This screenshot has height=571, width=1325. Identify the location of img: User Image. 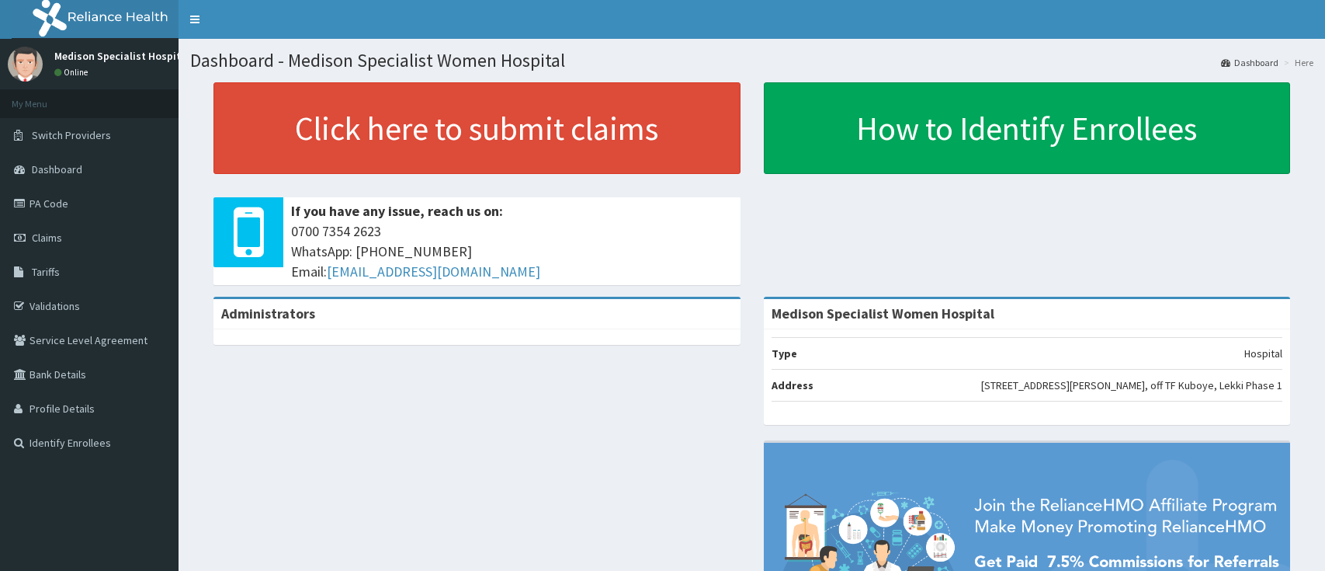
(25, 64).